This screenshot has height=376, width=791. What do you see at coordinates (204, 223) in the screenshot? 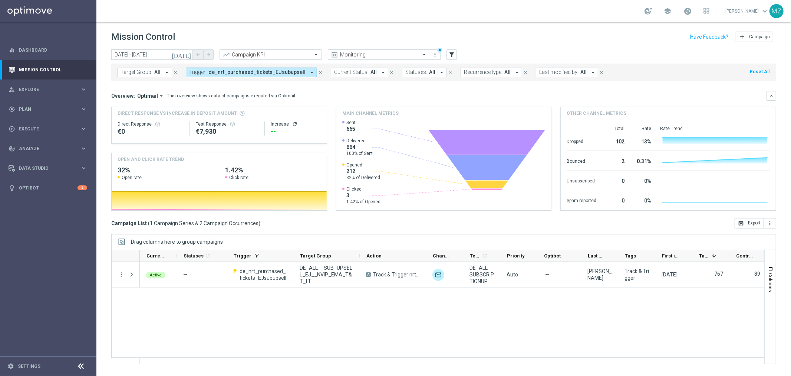
I see `span: 1 Campaign Series & 2 Campaign Occurrences` at bounding box center [204, 223].